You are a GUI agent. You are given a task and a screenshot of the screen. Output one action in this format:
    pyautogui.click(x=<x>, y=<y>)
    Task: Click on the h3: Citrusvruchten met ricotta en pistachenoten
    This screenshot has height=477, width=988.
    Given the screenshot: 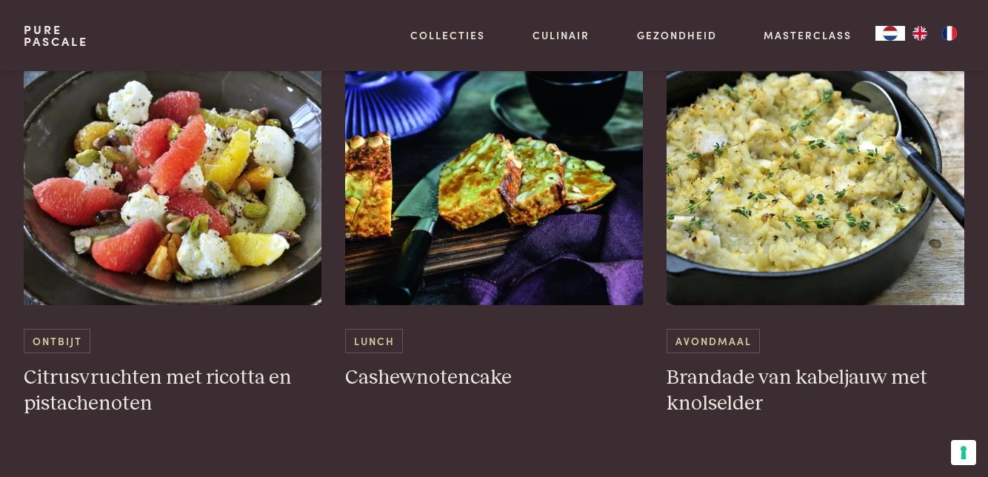 What is the action you would take?
    pyautogui.click(x=173, y=390)
    